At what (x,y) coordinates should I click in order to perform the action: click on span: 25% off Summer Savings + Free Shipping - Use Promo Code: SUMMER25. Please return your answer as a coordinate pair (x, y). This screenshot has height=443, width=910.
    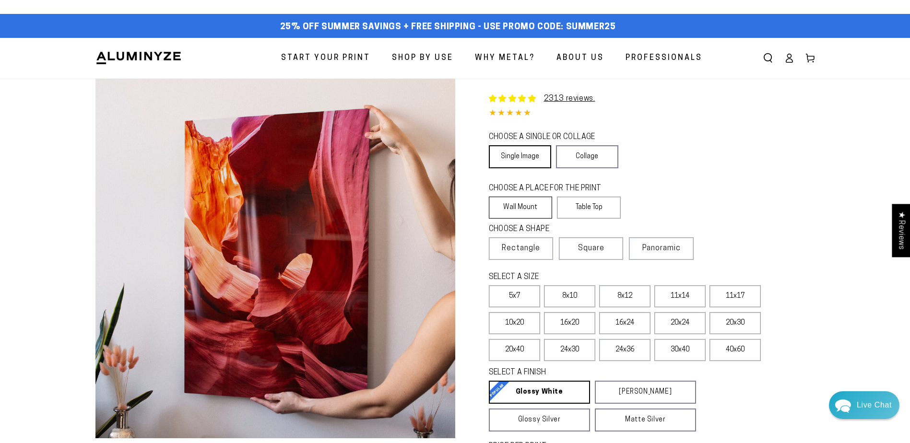
    Looking at the image, I should click on (448, 27).